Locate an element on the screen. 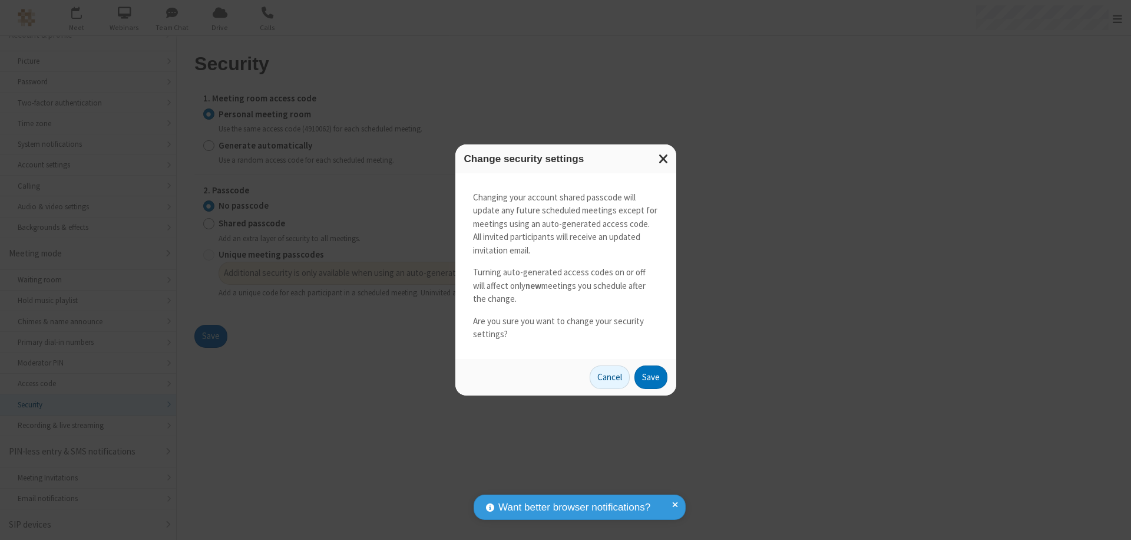  button: Close modal is located at coordinates (664, 159).